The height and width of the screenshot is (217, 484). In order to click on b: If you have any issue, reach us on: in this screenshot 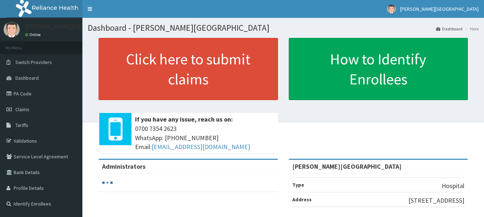, I will do `click(184, 119)`.